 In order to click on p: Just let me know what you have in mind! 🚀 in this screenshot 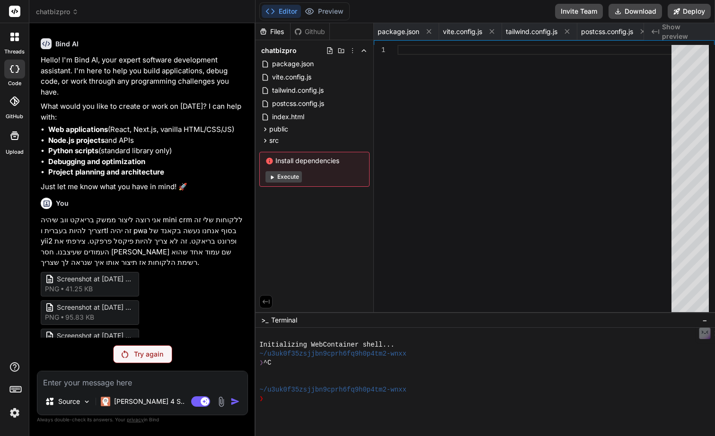, I will do `click(143, 187)`.